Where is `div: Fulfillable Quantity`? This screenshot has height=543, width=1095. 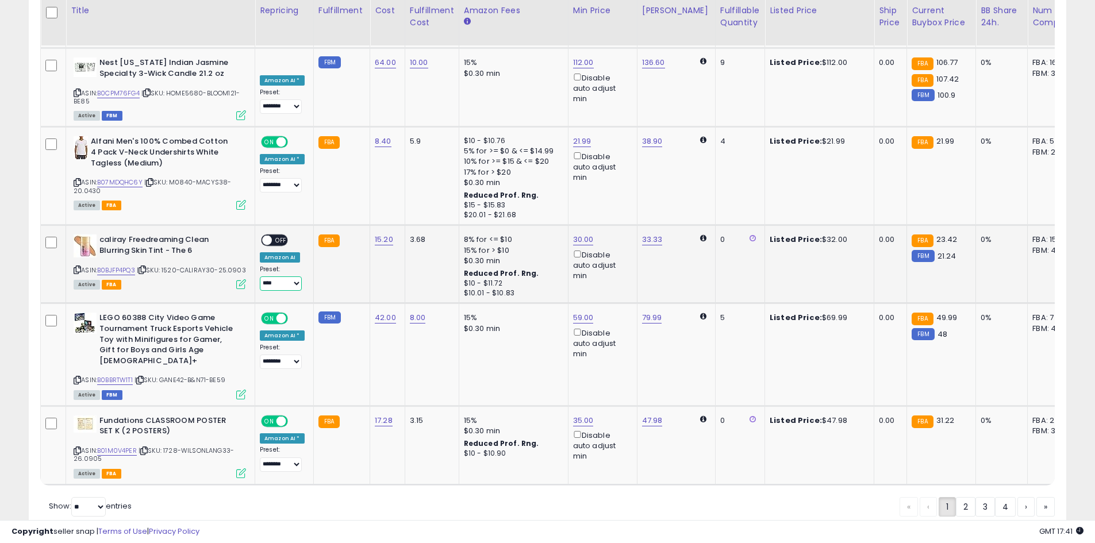
div: Fulfillable Quantity is located at coordinates (740, 17).